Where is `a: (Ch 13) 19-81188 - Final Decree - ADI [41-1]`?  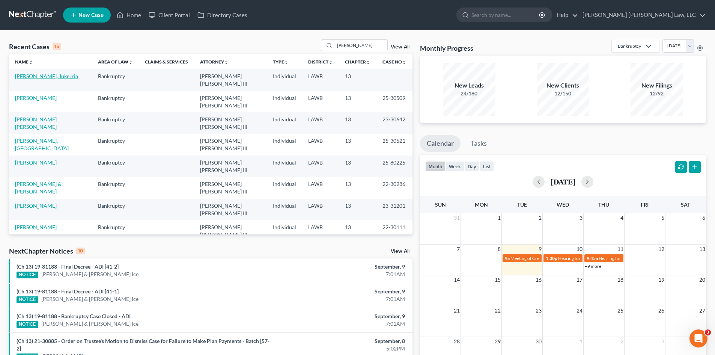 a: (Ch 13) 19-81188 - Final Decree - ADI [41-1] is located at coordinates (68, 291).